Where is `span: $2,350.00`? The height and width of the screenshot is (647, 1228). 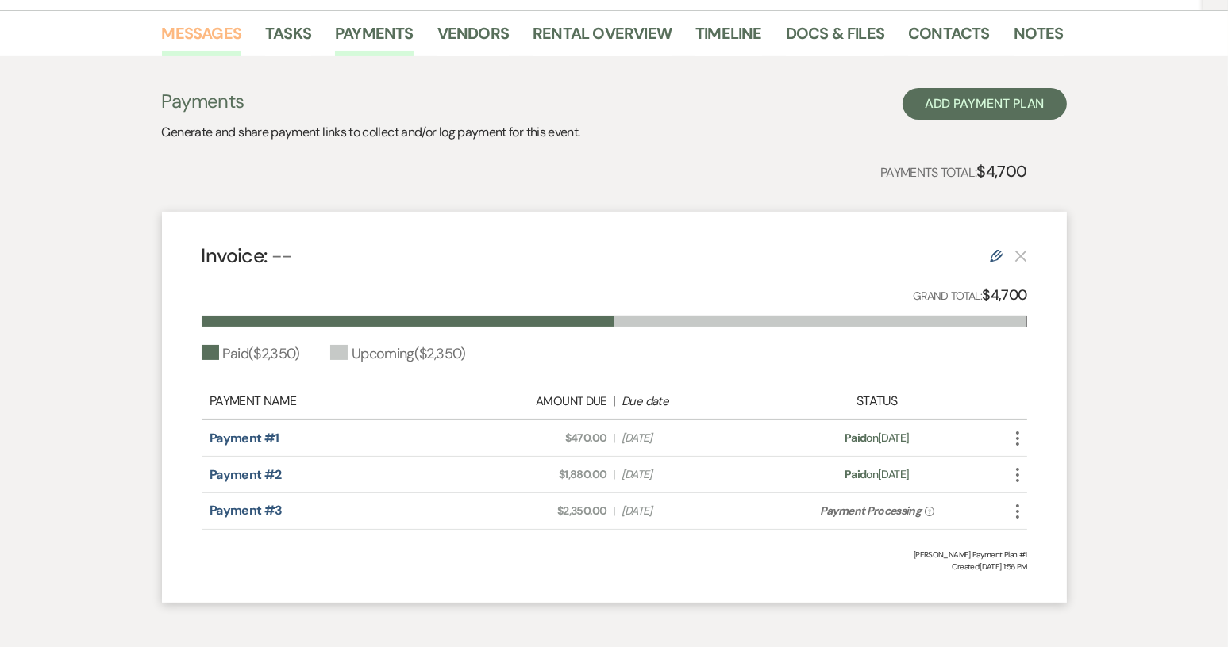 span: $2,350.00 is located at coordinates (533, 511).